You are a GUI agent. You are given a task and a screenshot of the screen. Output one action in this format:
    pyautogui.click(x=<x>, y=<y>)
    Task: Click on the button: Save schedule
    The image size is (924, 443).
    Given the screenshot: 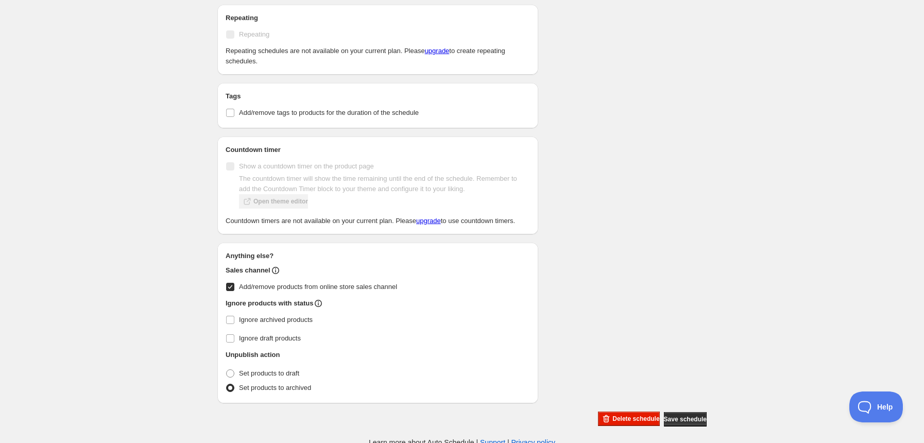 What is the action you would take?
    pyautogui.click(x=685, y=419)
    